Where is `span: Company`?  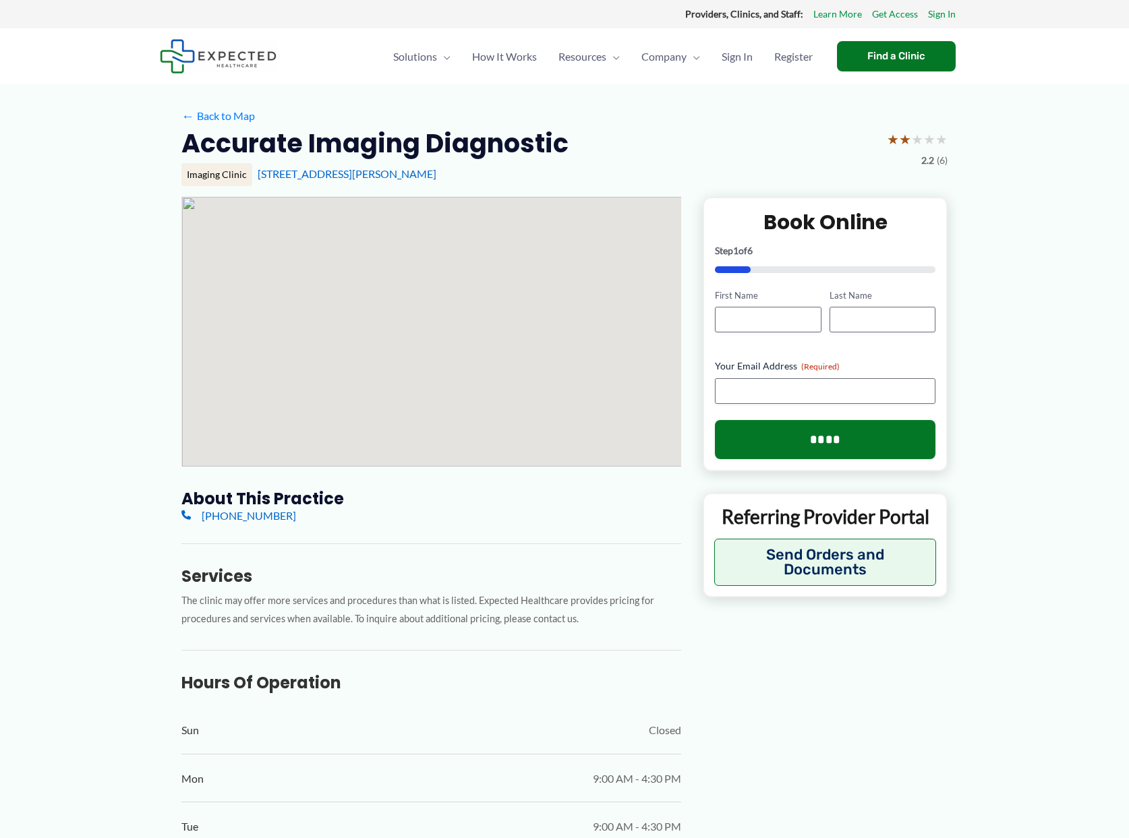 span: Company is located at coordinates (664, 57).